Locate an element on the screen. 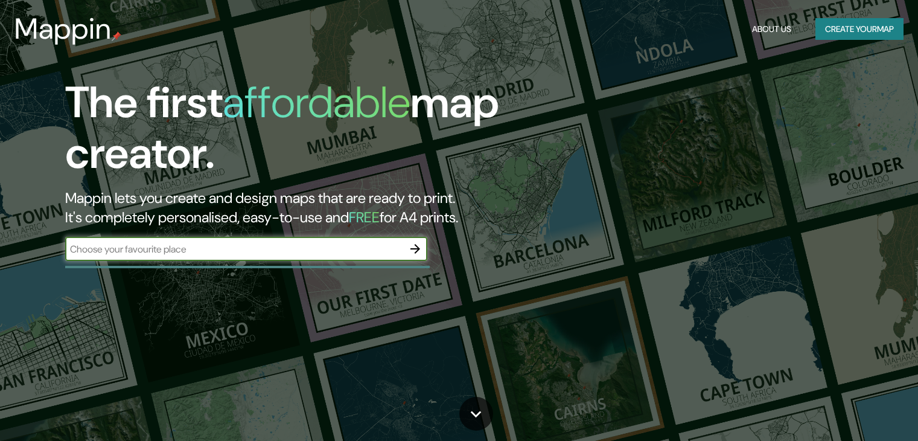  img: mappin-pin is located at coordinates (116, 36).